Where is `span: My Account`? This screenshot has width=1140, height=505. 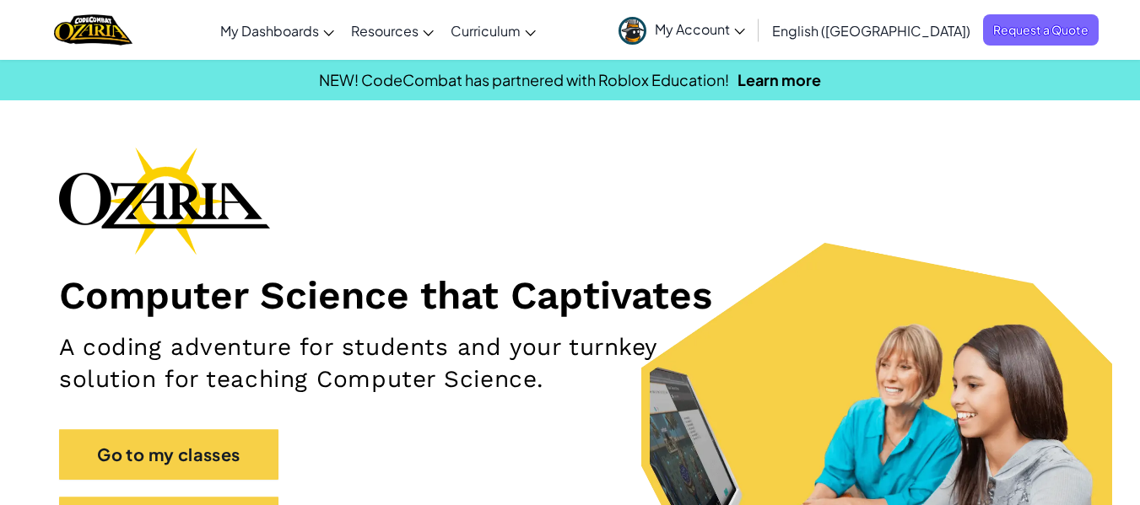 span: My Account is located at coordinates (699, 29).